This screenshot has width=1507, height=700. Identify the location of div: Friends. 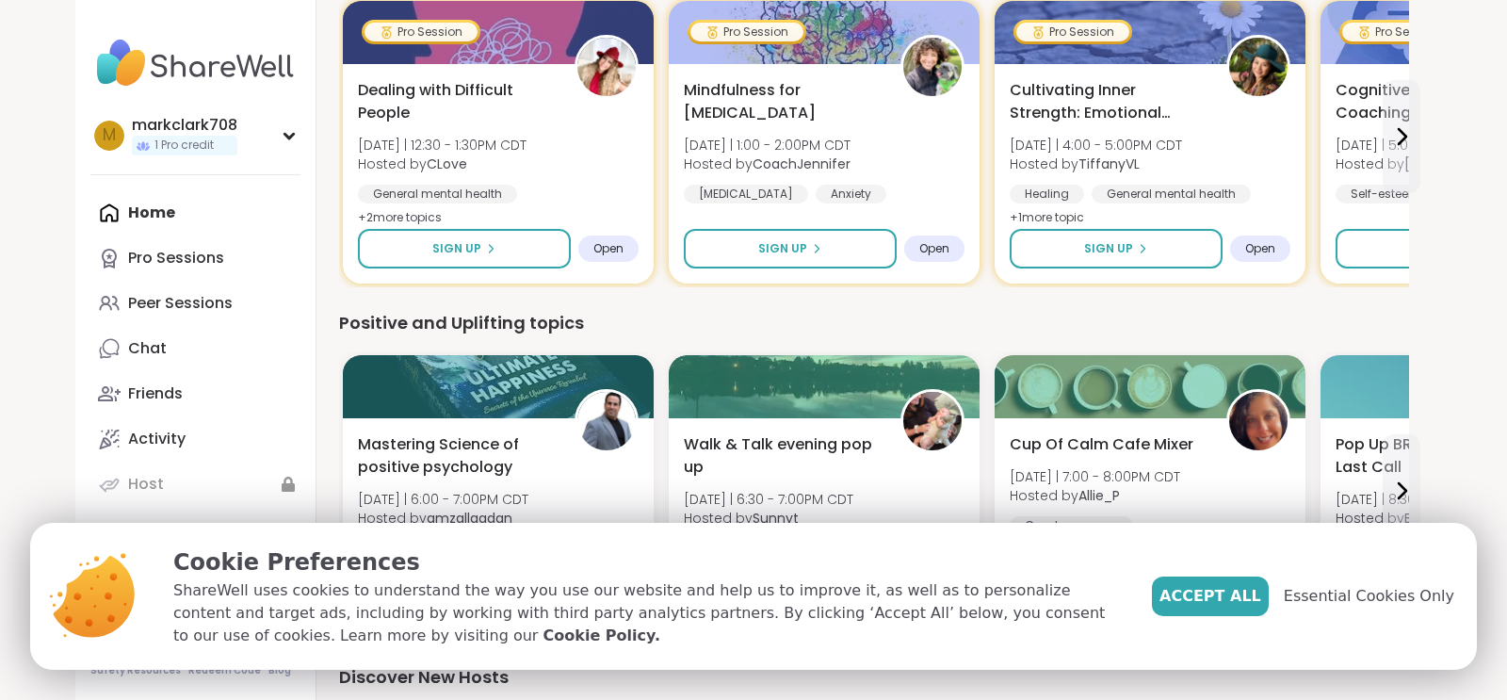
(155, 394).